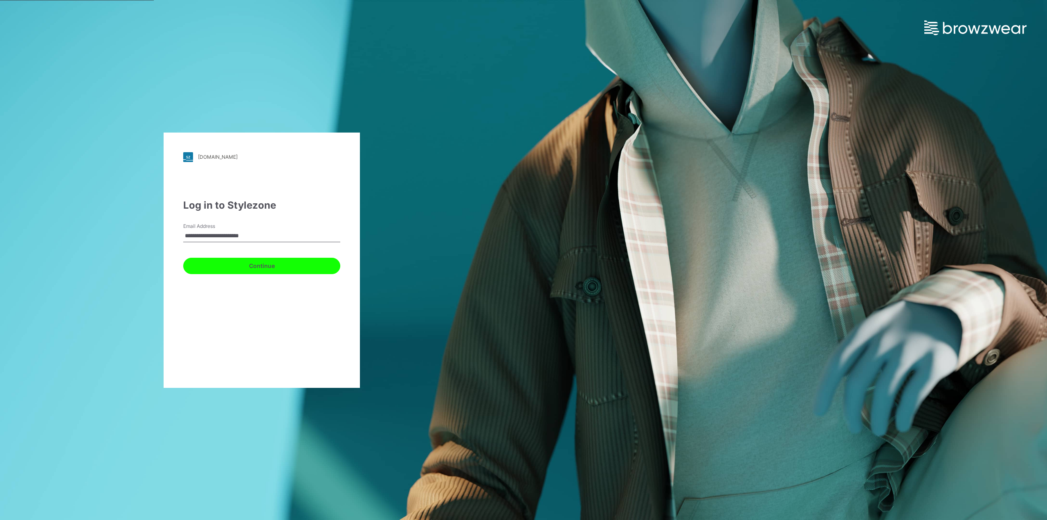  I want to click on label: Email Address, so click(212, 226).